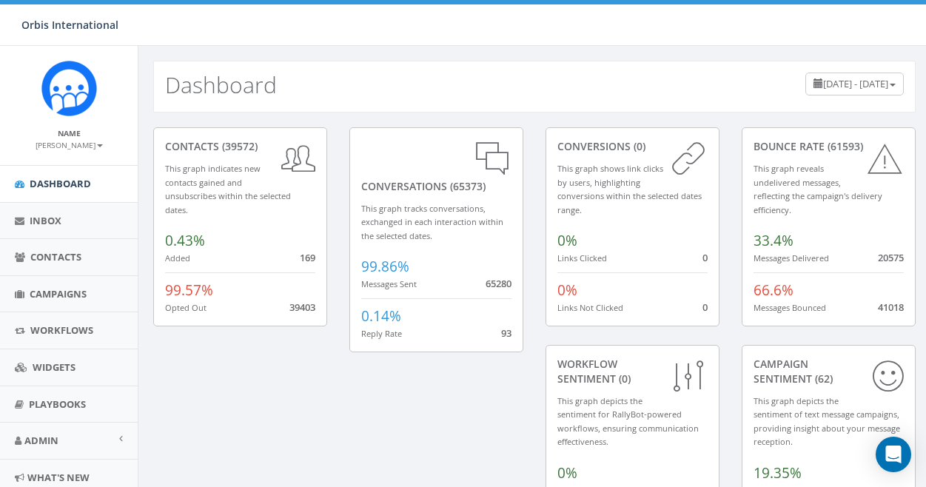 The height and width of the screenshot is (487, 926). What do you see at coordinates (436, 167) in the screenshot?
I see `div: conversations` at bounding box center [436, 167].